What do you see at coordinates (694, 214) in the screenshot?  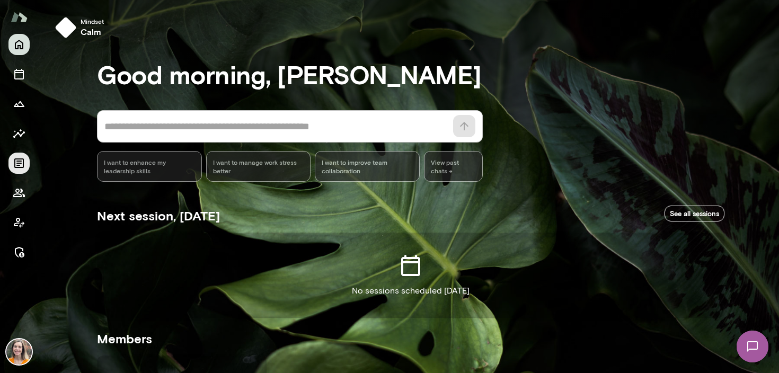 I see `a: See all sessions` at bounding box center [694, 214].